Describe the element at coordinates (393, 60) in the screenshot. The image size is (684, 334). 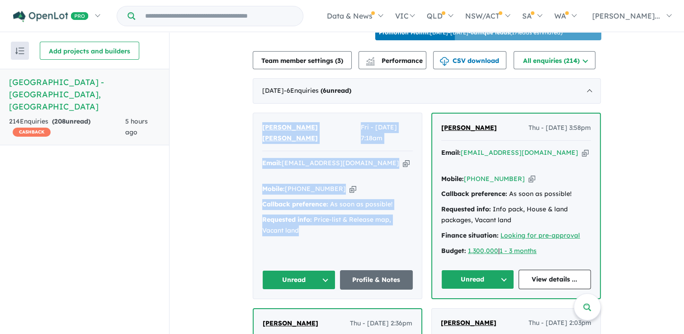
I see `button: Performance` at that location.